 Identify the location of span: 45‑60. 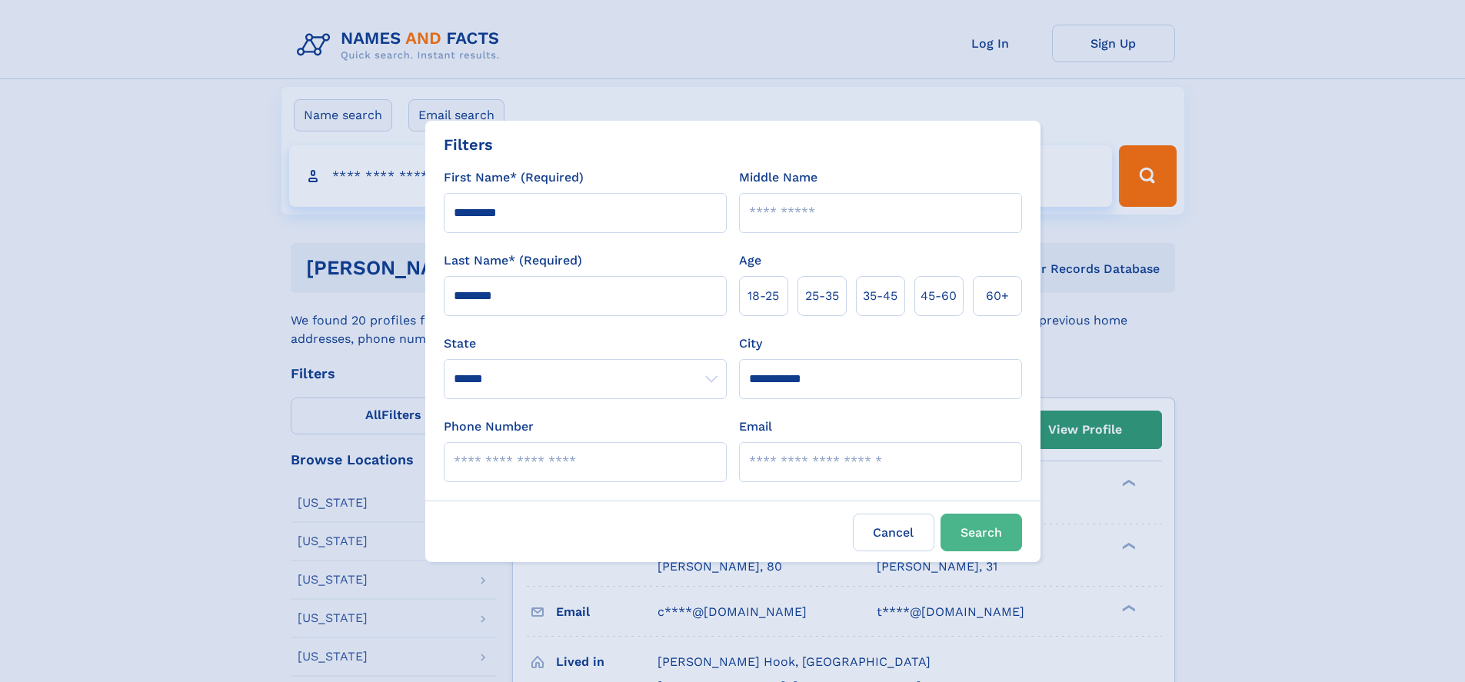
(938, 296).